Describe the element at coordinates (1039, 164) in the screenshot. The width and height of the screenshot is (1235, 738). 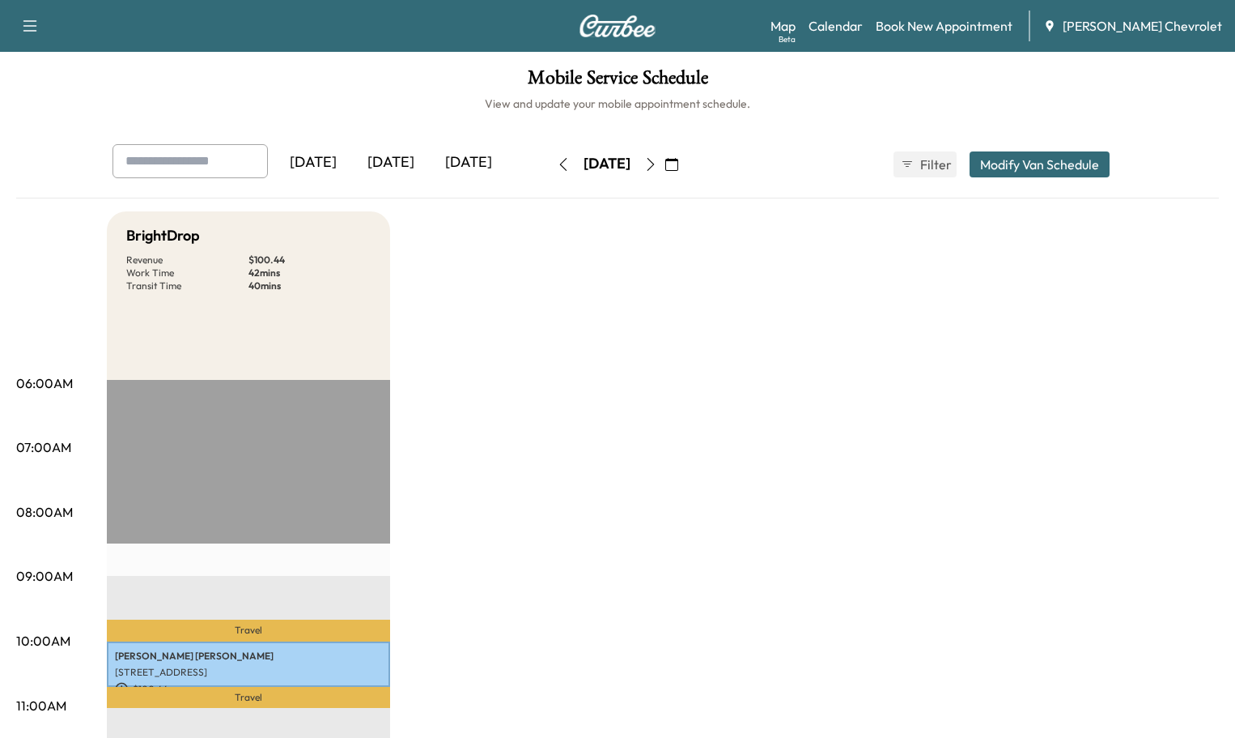
I see `button: Modify Van Schedule` at that location.